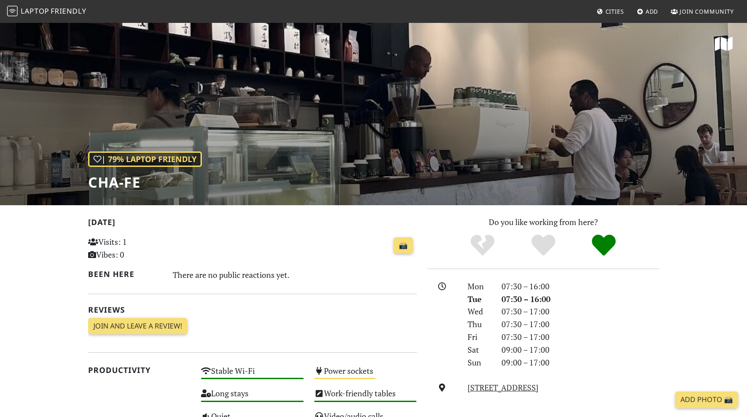 The image size is (747, 417). I want to click on a: Join and leave a review!, so click(138, 327).